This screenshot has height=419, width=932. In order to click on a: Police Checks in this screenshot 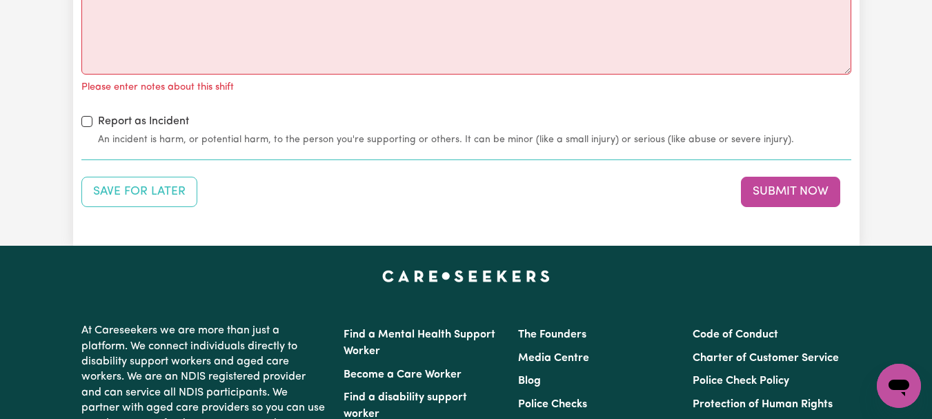, I will do `click(553, 404)`.